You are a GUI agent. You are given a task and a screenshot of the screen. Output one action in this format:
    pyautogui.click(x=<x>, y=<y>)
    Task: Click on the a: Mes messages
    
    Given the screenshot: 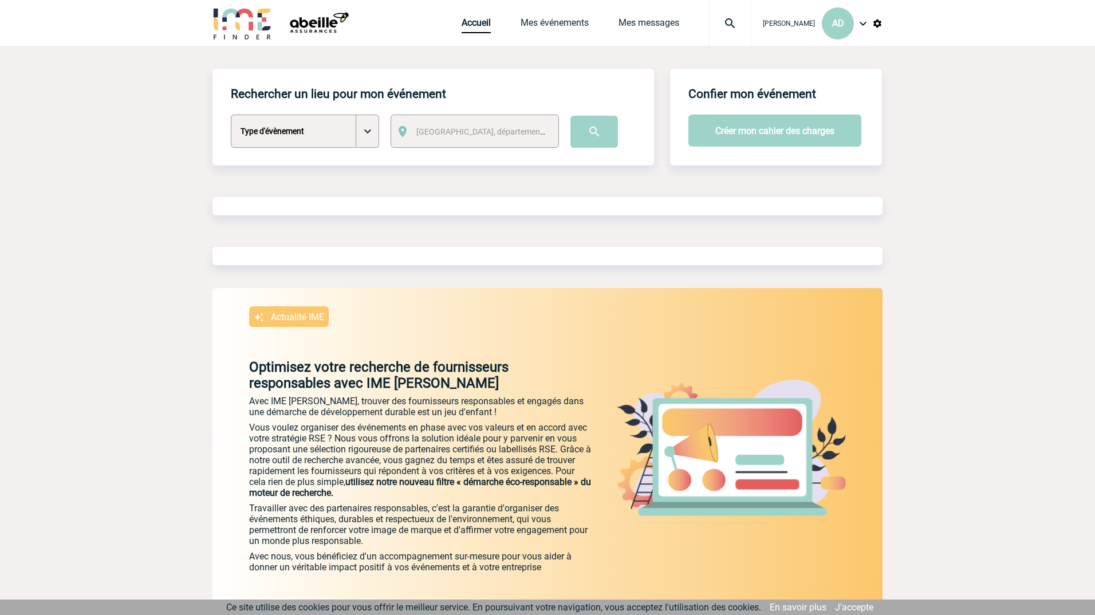 What is the action you would take?
    pyautogui.click(x=649, y=25)
    